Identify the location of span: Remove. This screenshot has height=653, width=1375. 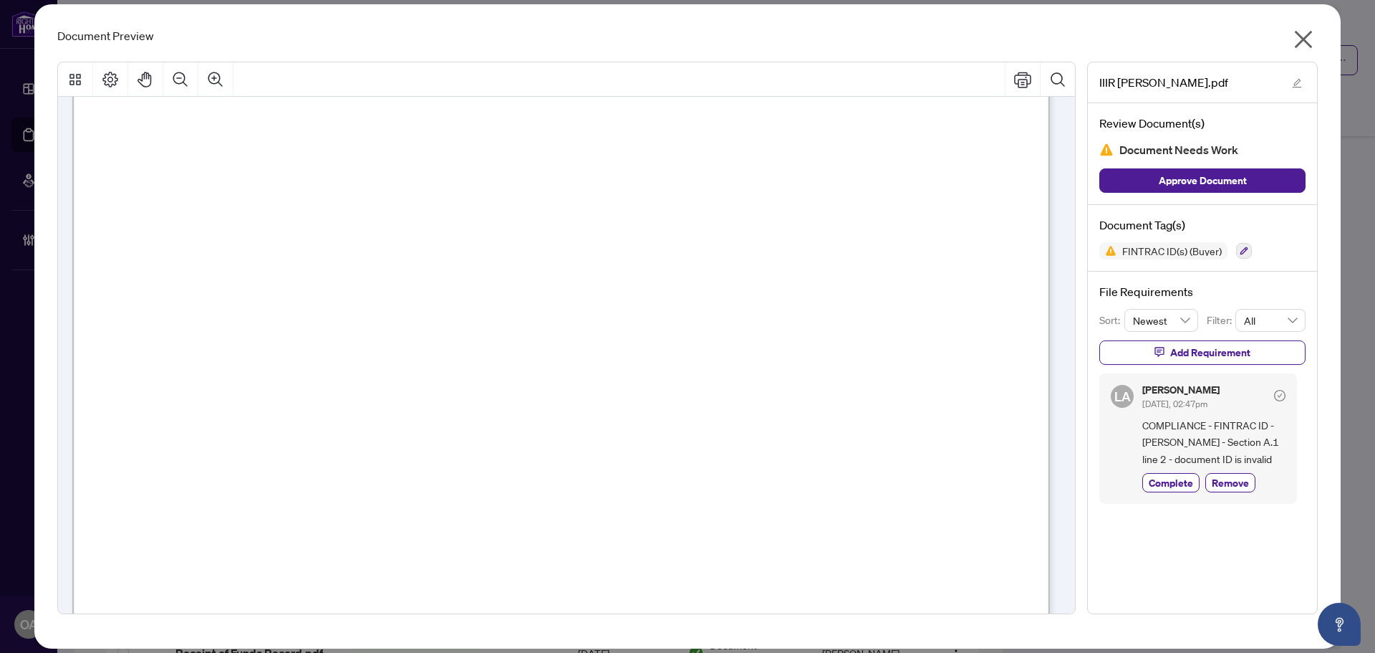
(1231, 482).